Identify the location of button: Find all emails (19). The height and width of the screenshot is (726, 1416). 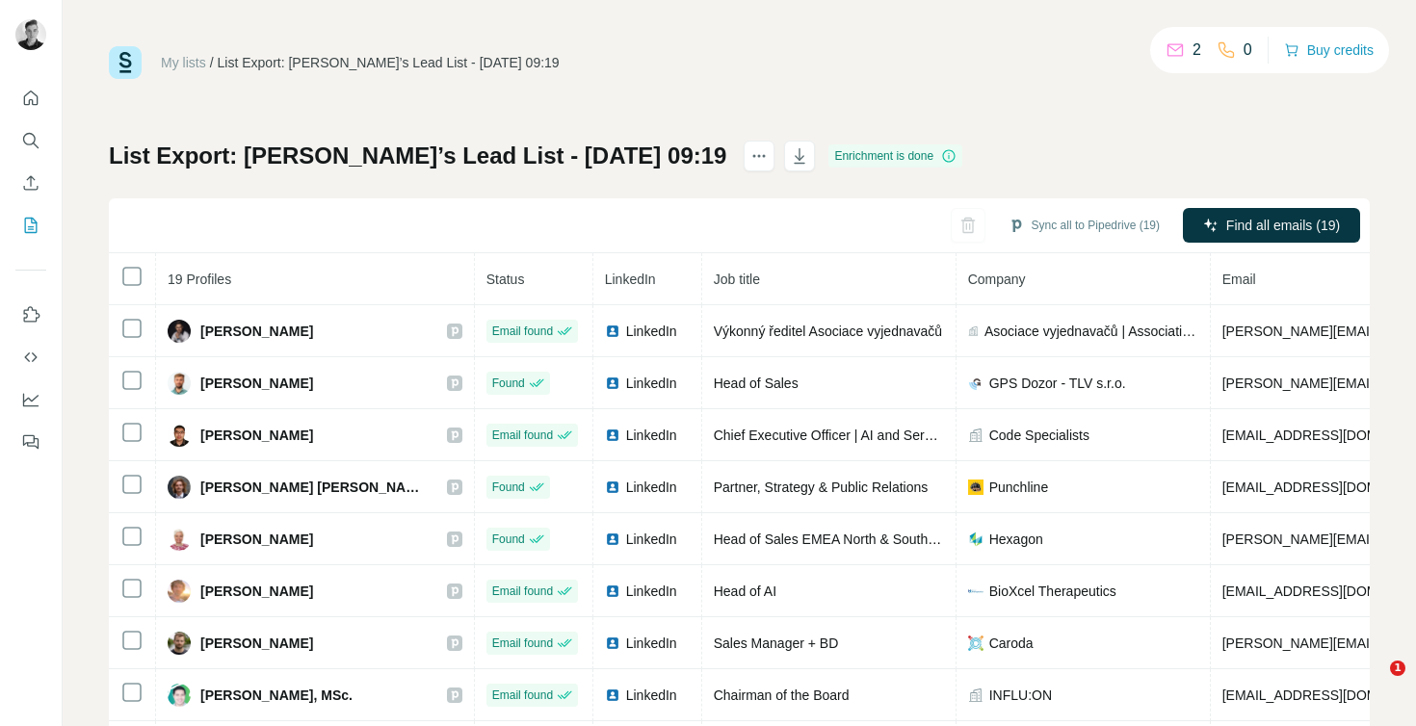
(1272, 225).